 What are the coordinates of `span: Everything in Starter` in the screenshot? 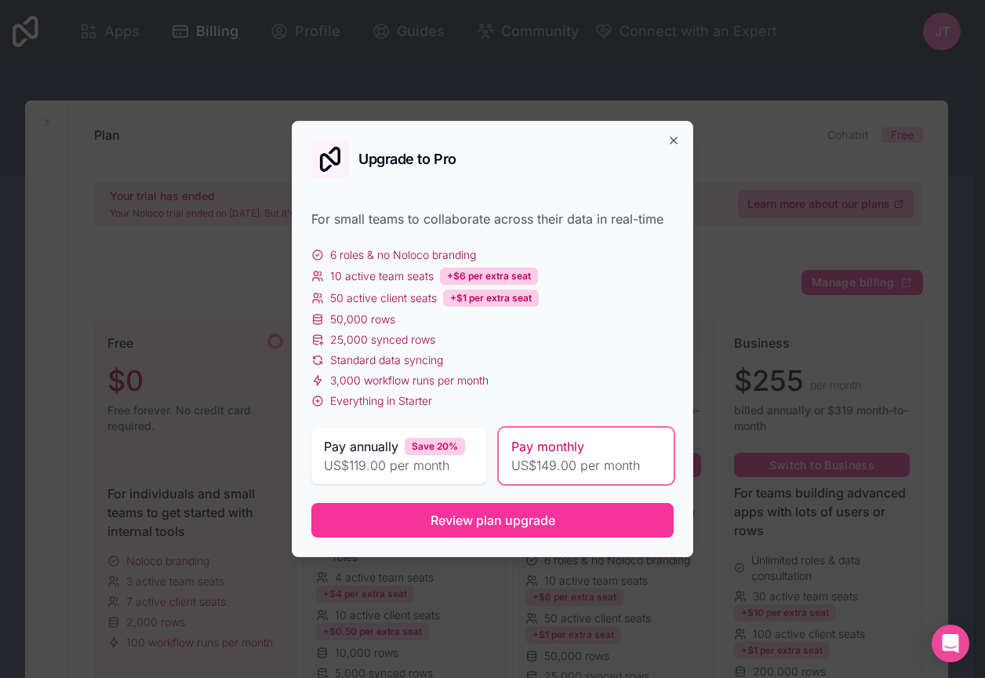 It's located at (381, 401).